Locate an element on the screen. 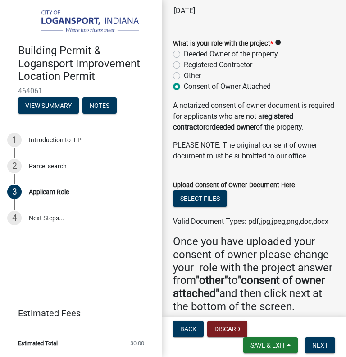 The image size is (346, 357). button: Back is located at coordinates (188, 329).